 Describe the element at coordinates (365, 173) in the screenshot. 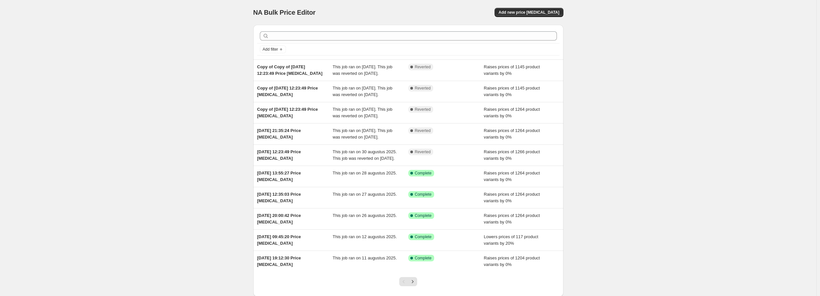

I see `span: This job ran on 28 augustus 2025.` at that location.